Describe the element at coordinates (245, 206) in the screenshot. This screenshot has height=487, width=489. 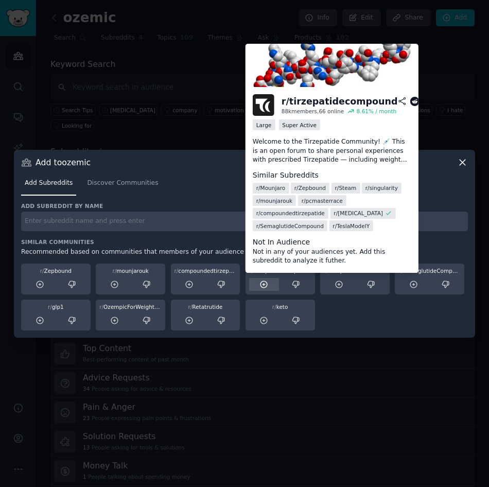
I see `h3: Add subreddit by name` at that location.